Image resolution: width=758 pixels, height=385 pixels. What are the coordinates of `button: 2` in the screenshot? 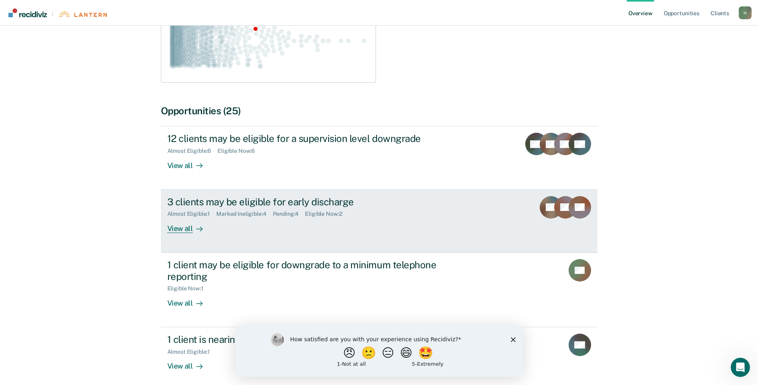 It's located at (134, 28).